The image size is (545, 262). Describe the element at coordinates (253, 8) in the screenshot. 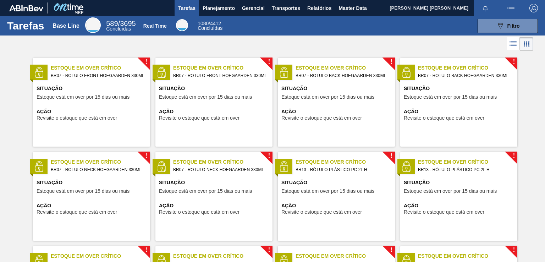

I see `span: Gerencial` at that location.